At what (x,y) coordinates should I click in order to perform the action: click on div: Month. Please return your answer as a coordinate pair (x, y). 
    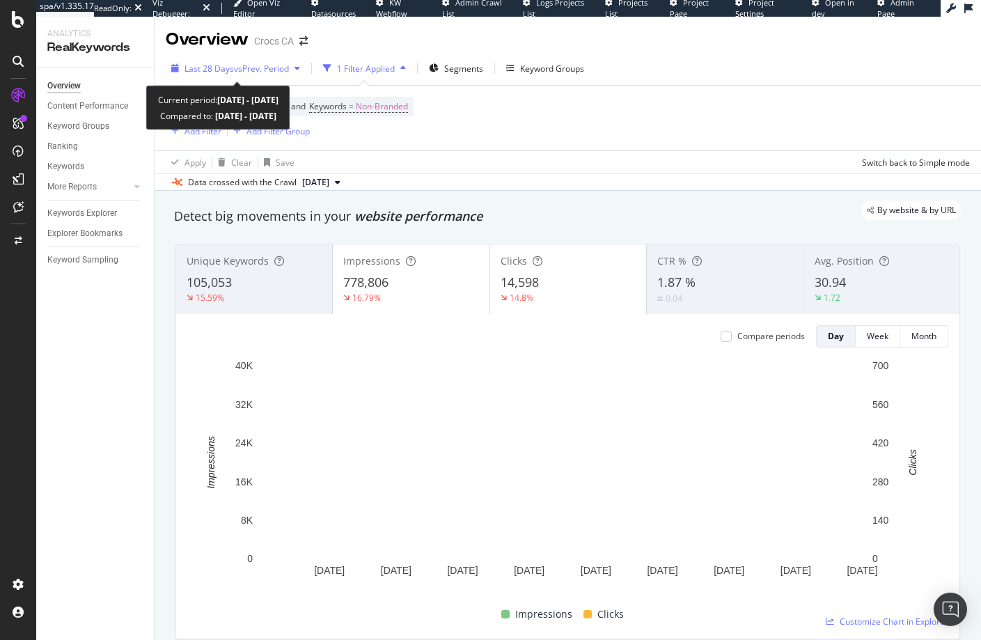
    Looking at the image, I should click on (924, 336).